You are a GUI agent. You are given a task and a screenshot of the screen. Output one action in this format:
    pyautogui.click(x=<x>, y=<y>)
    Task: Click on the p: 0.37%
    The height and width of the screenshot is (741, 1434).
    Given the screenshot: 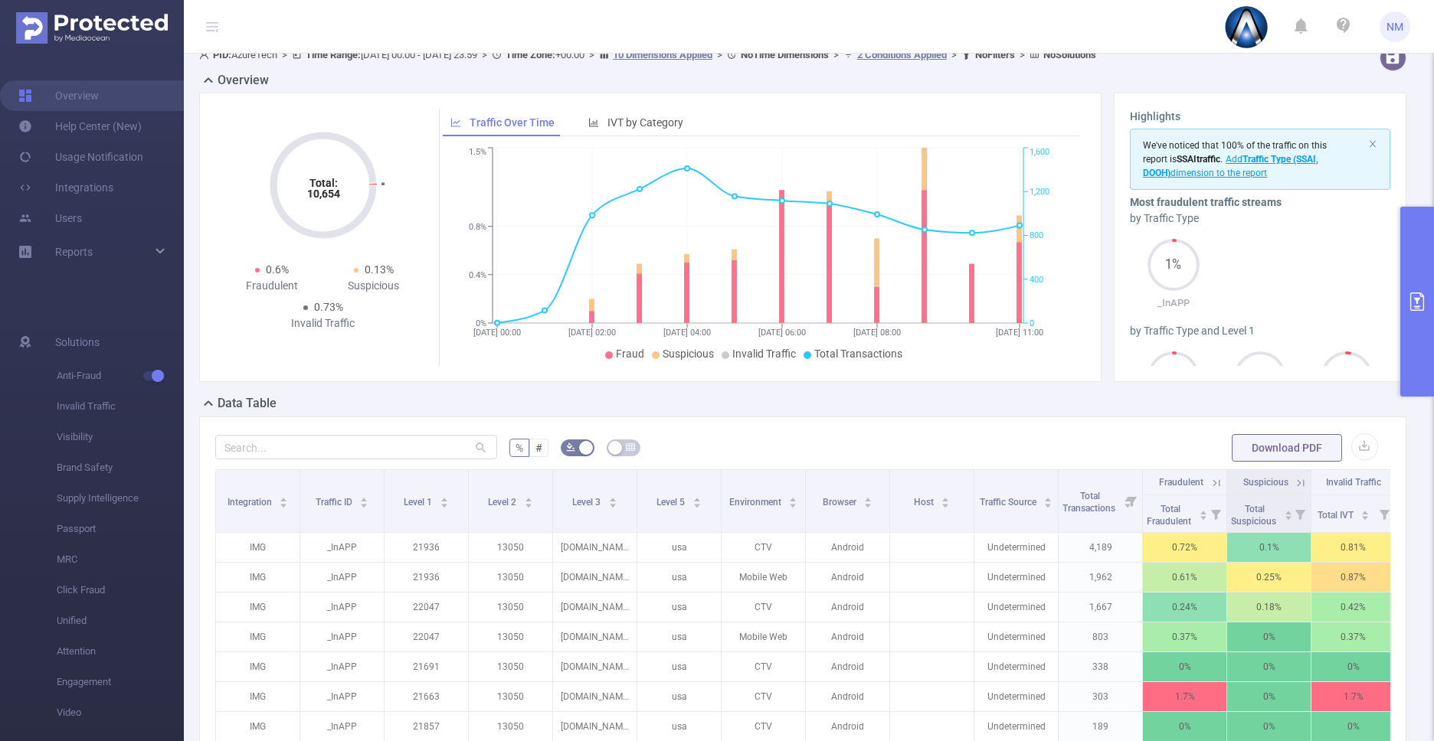 What is the action you would take?
    pyautogui.click(x=1352, y=637)
    